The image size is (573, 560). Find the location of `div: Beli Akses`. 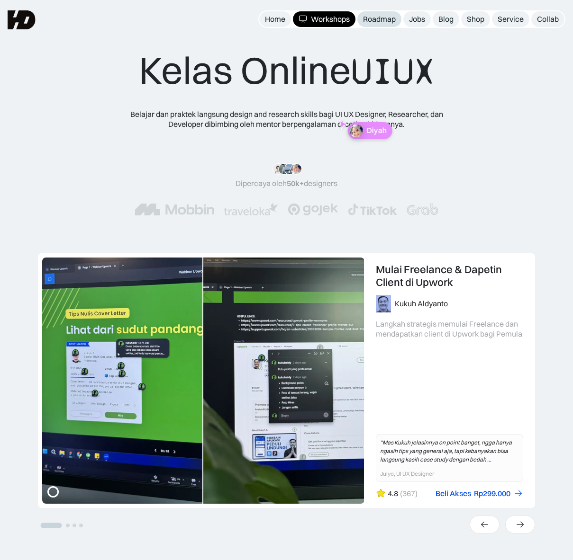

div: Beli Akses is located at coordinates (453, 493).